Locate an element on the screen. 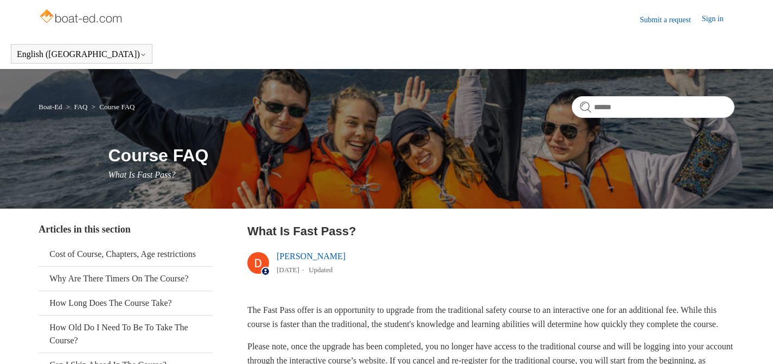 This screenshot has height=364, width=773. li: Course FAQ is located at coordinates (112, 106).